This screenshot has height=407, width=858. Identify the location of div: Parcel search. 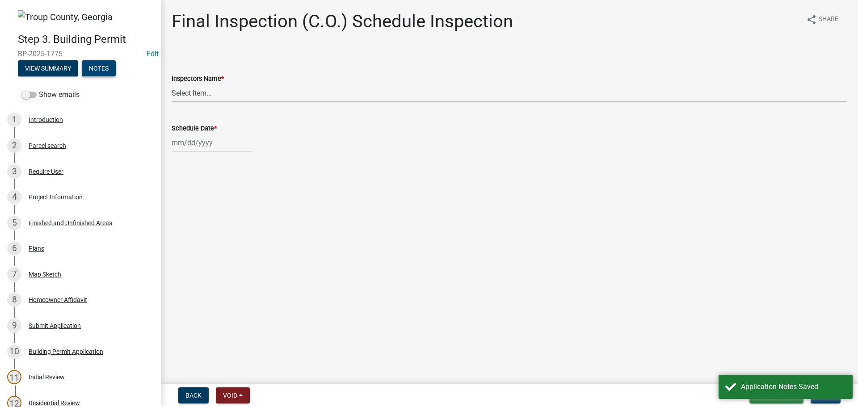
(47, 146).